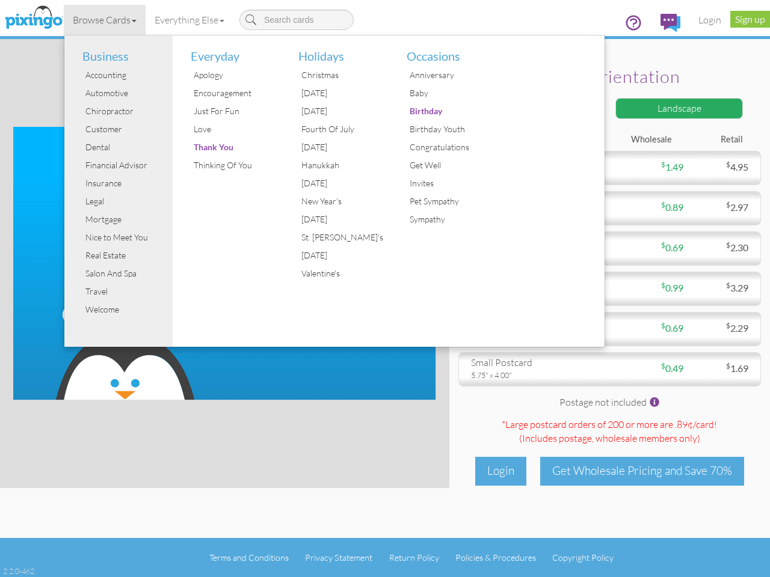 The image size is (770, 577). I want to click on a: Real Estate, so click(123, 255).